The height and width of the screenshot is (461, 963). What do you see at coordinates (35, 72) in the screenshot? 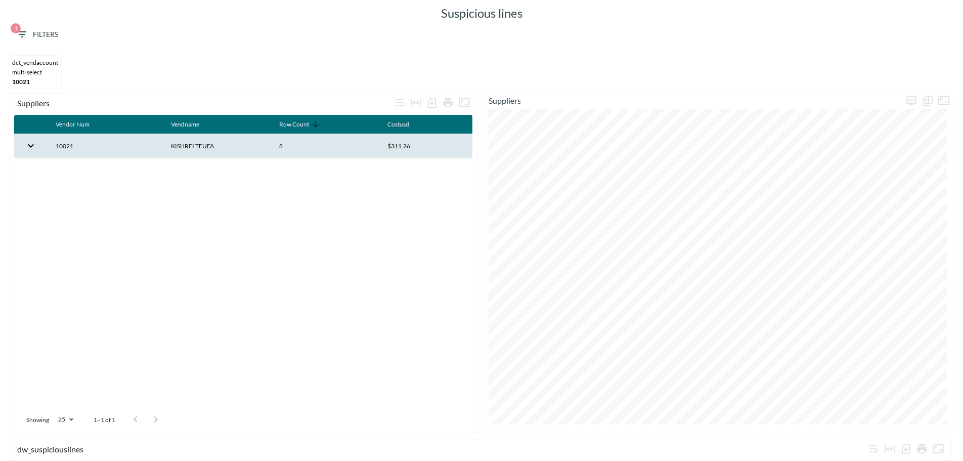
I see `div: MULTI SELECT` at bounding box center [35, 72].